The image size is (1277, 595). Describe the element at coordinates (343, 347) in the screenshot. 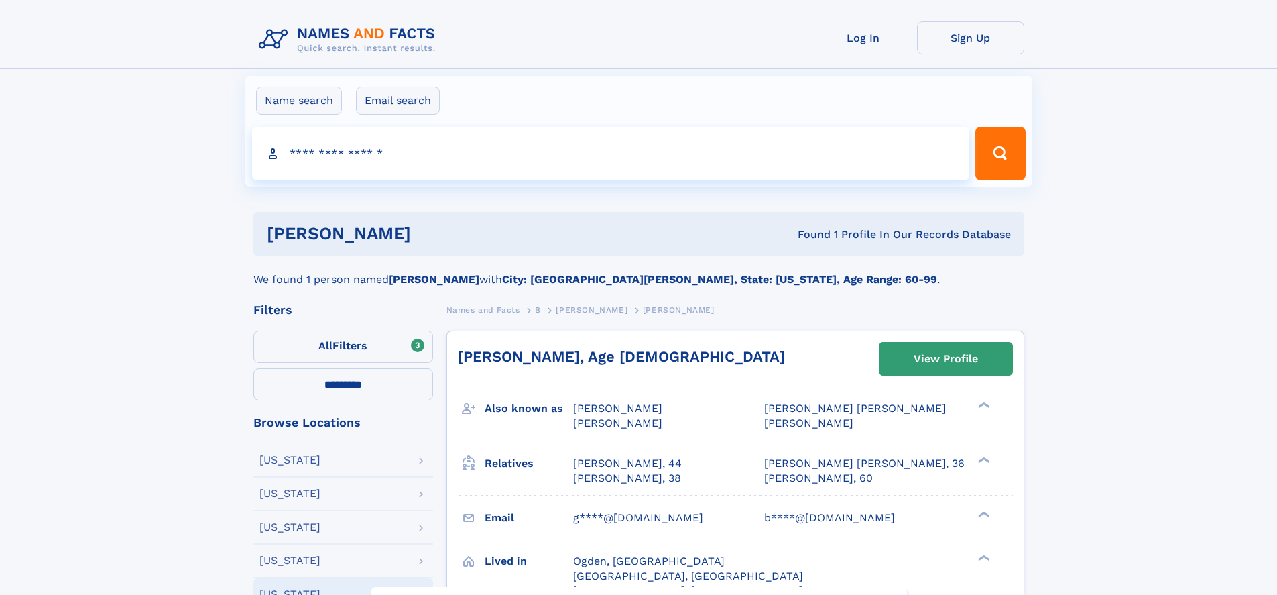

I see `label: Filters` at that location.